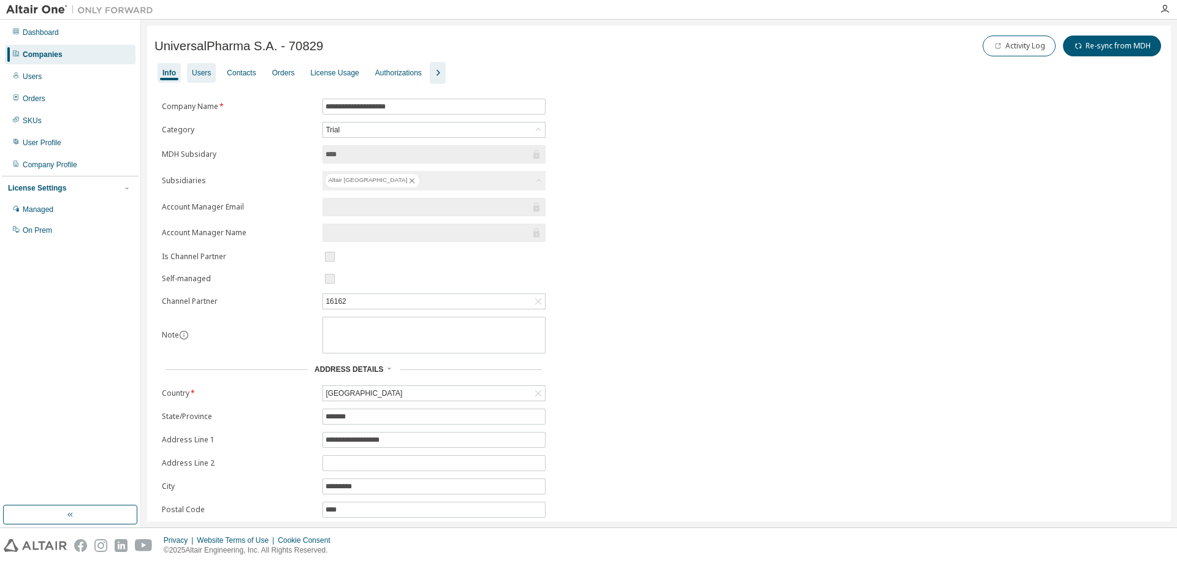 The width and height of the screenshot is (1177, 563). Describe the element at coordinates (42, 143) in the screenshot. I see `div: User Profile` at that location.